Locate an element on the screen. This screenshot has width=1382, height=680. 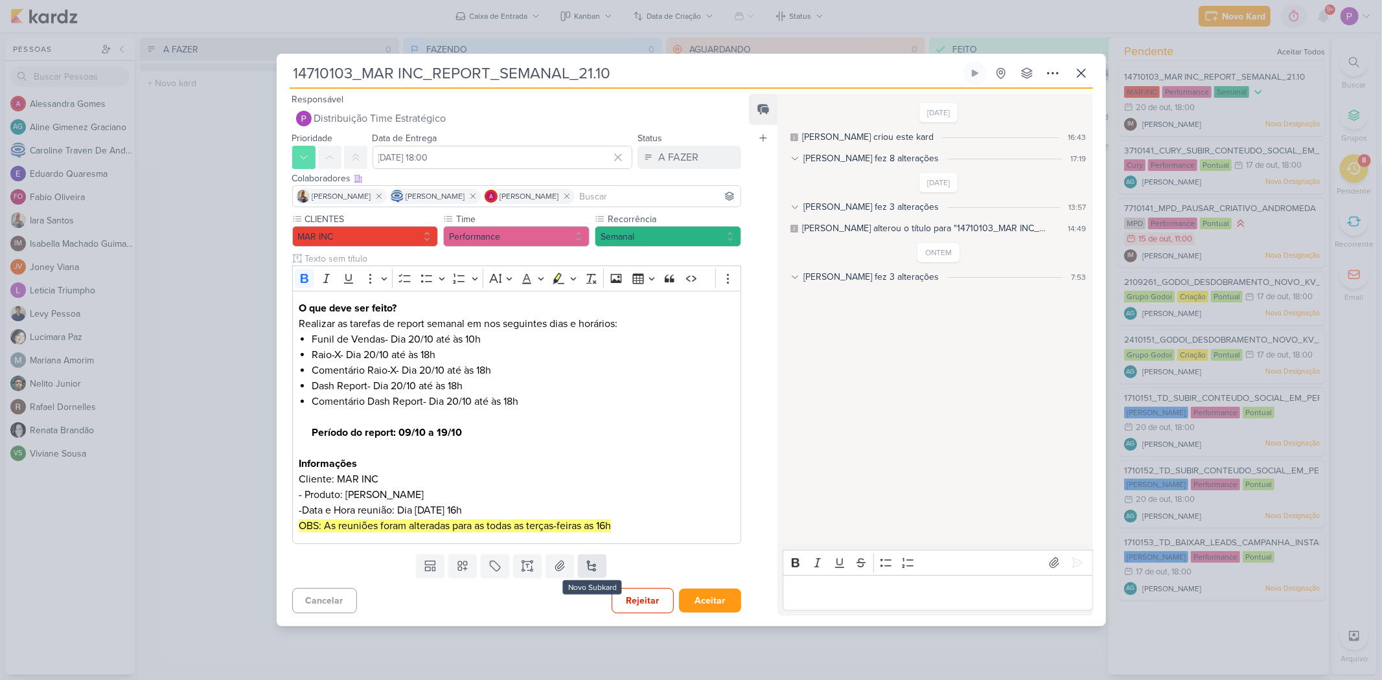
button: MAR INC is located at coordinates (365, 236).